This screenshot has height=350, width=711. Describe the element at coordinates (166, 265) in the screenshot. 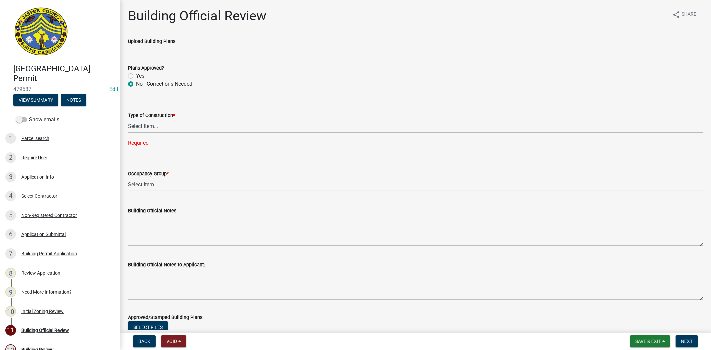

I see `label: Building Official Notes to Applicant:` at that location.